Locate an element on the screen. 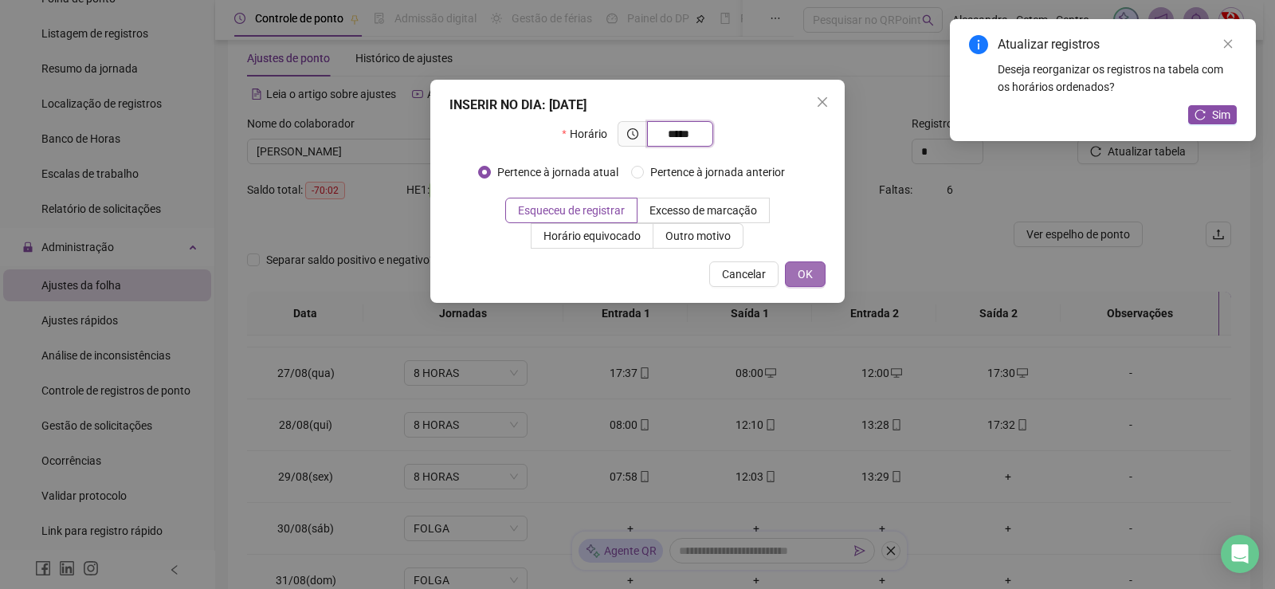  span: Pertence à jornada anterior is located at coordinates (717, 172).